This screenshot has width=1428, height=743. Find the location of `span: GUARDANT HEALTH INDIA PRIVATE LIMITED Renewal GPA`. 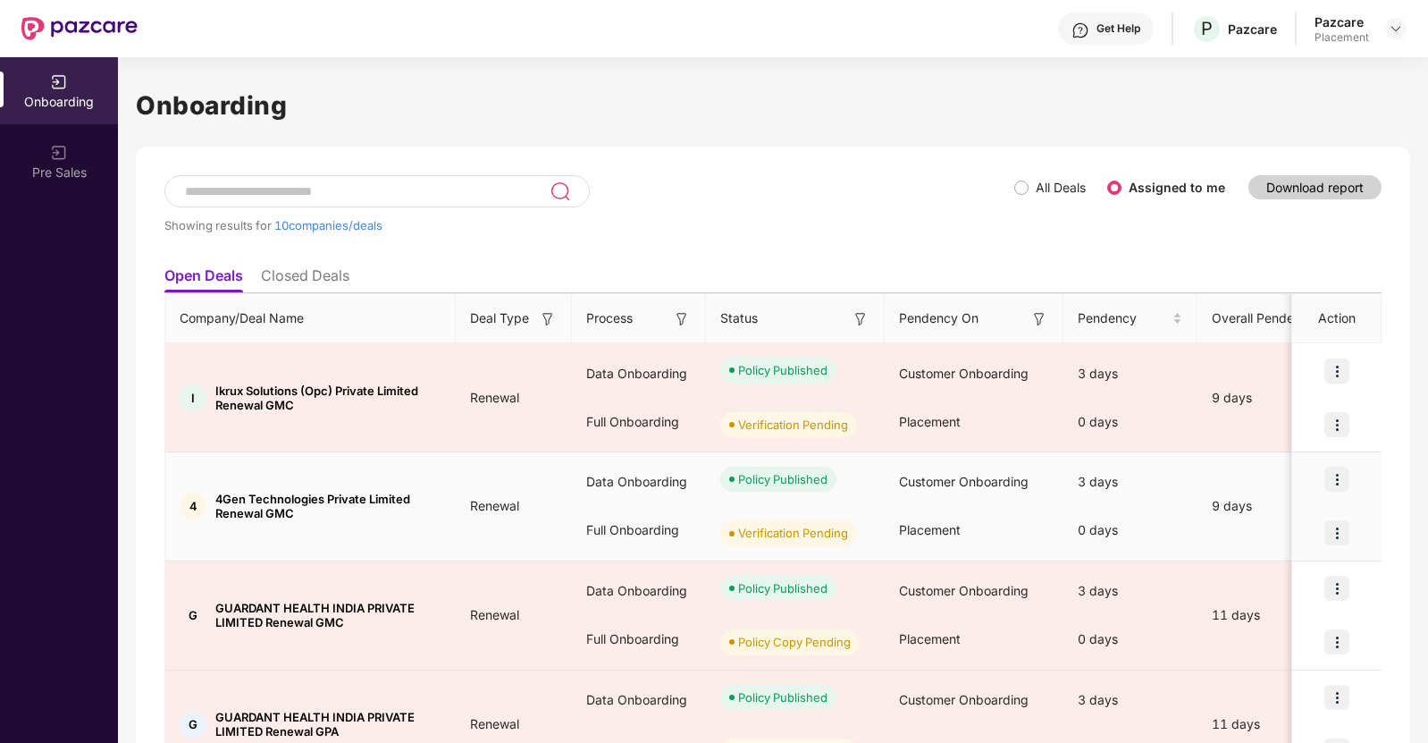

span: GUARDANT HEALTH INDIA PRIVATE LIMITED Renewal GPA is located at coordinates (328, 724).